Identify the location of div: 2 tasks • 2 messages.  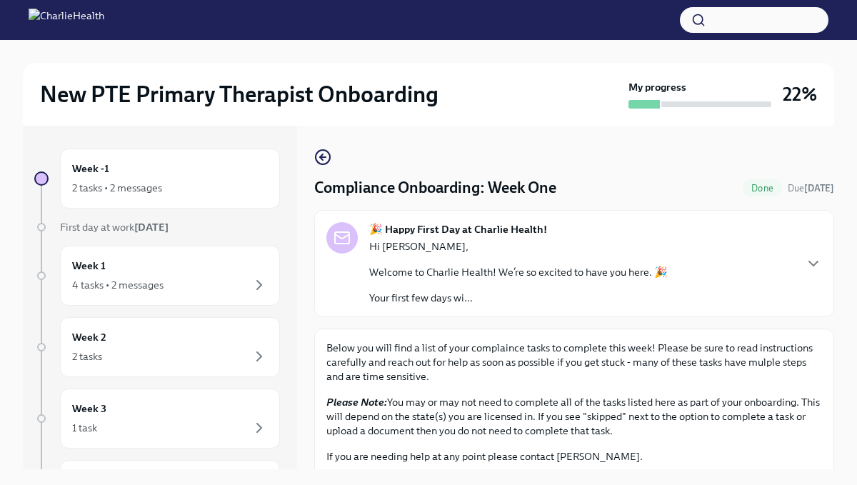
(117, 188).